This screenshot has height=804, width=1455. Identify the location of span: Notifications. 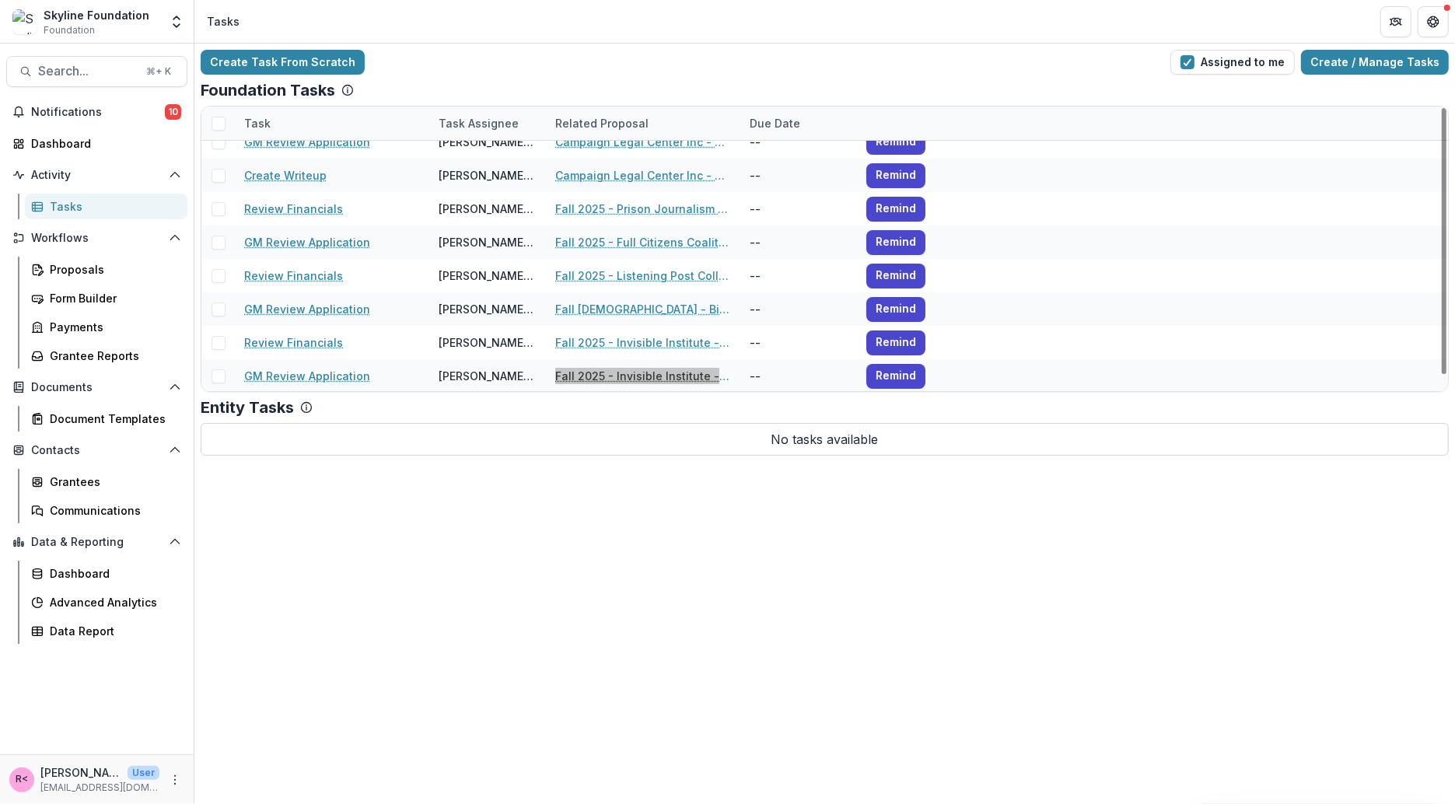
(98, 112).